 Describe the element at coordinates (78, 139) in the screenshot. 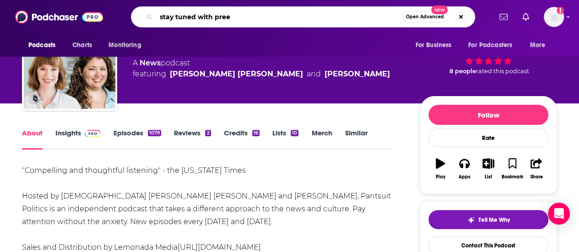

I see `a: InsightsPodchaser Pro` at that location.